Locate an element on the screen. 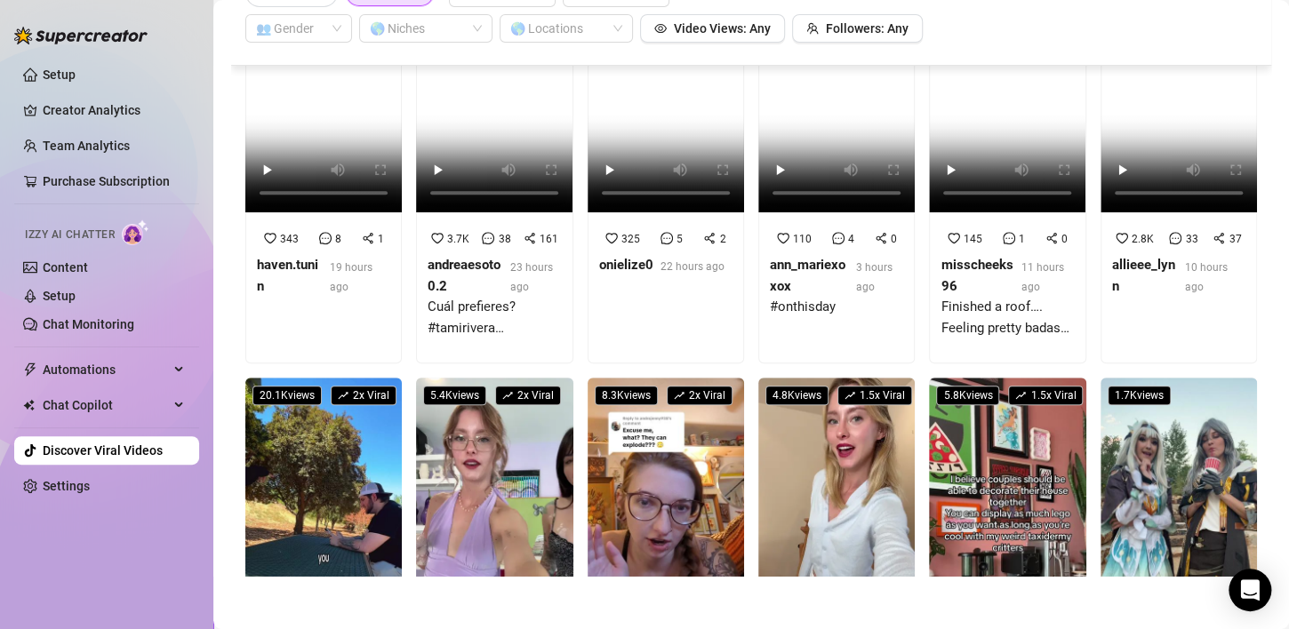 Image resolution: width=1289 pixels, height=629 pixels. span: 2.8K is located at coordinates (1142, 239).